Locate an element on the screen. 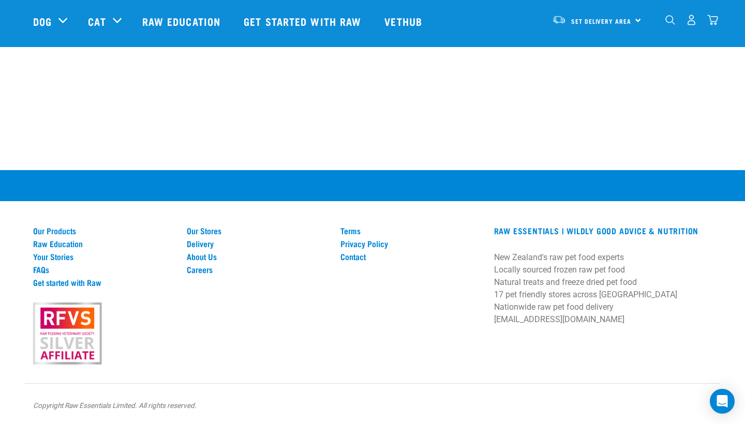 This screenshot has width=745, height=424. a: Your Stories is located at coordinates (104, 257).